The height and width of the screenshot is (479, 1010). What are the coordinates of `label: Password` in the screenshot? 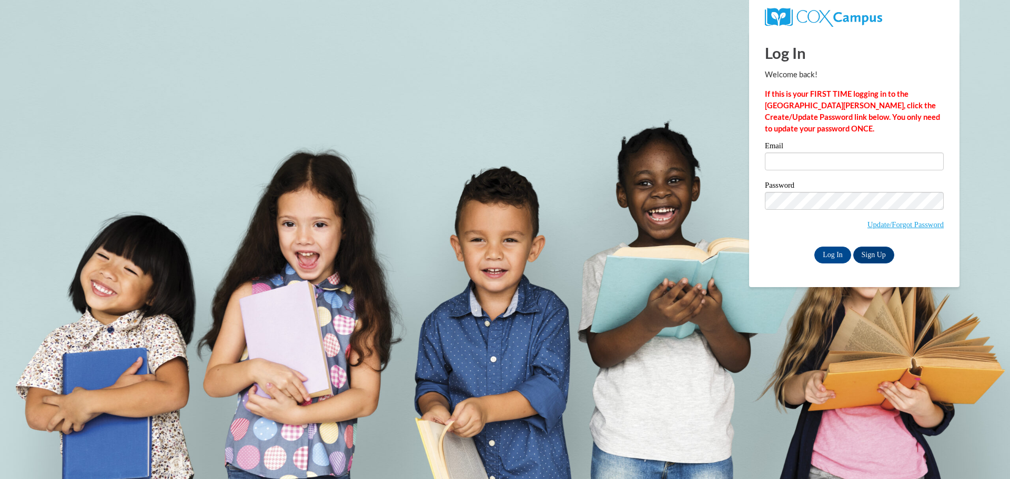 It's located at (854, 187).